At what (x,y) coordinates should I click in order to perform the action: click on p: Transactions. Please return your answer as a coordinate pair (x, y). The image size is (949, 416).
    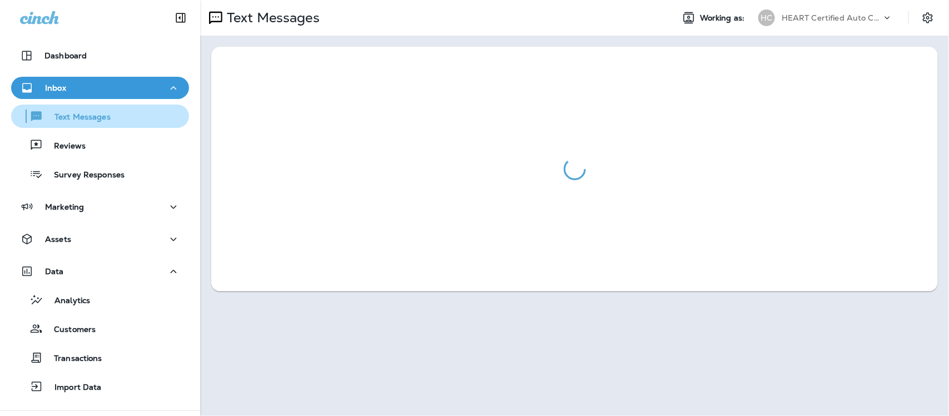
    Looking at the image, I should click on (72, 359).